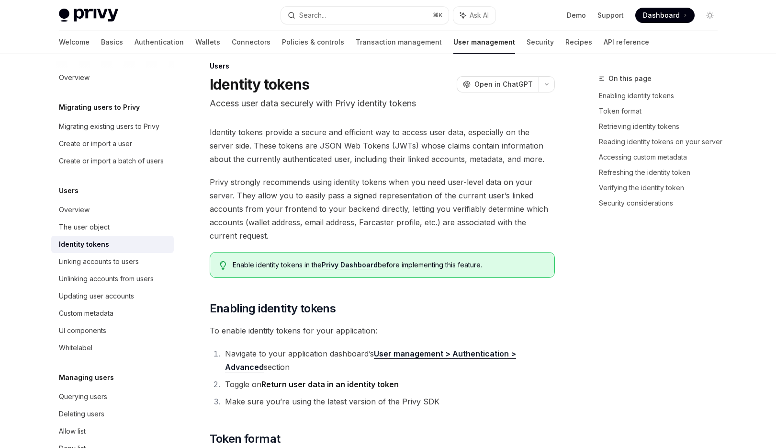  I want to click on strong: Return user data in an identity token, so click(330, 384).